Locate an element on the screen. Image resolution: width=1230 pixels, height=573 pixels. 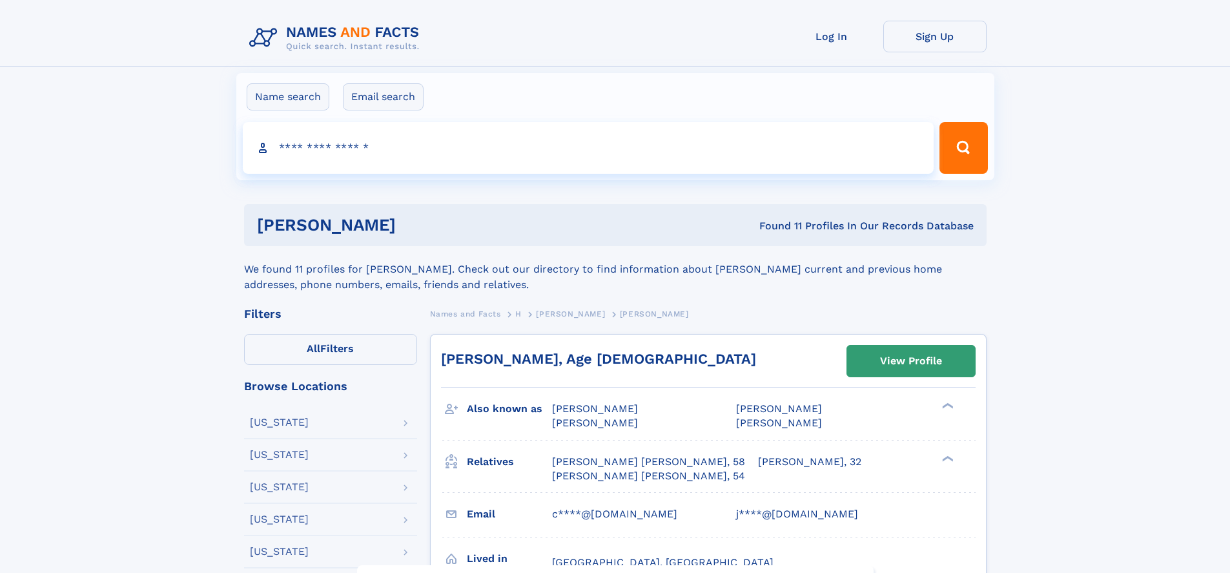
div: View Profile is located at coordinates (911, 361).